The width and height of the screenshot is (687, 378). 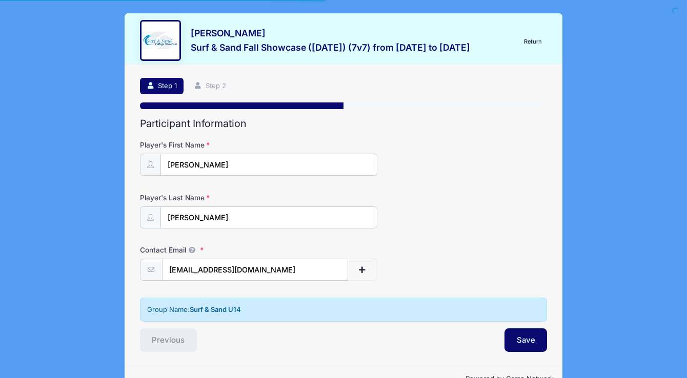 What do you see at coordinates (344, 310) in the screenshot?
I see `div: Group Name:` at bounding box center [344, 310].